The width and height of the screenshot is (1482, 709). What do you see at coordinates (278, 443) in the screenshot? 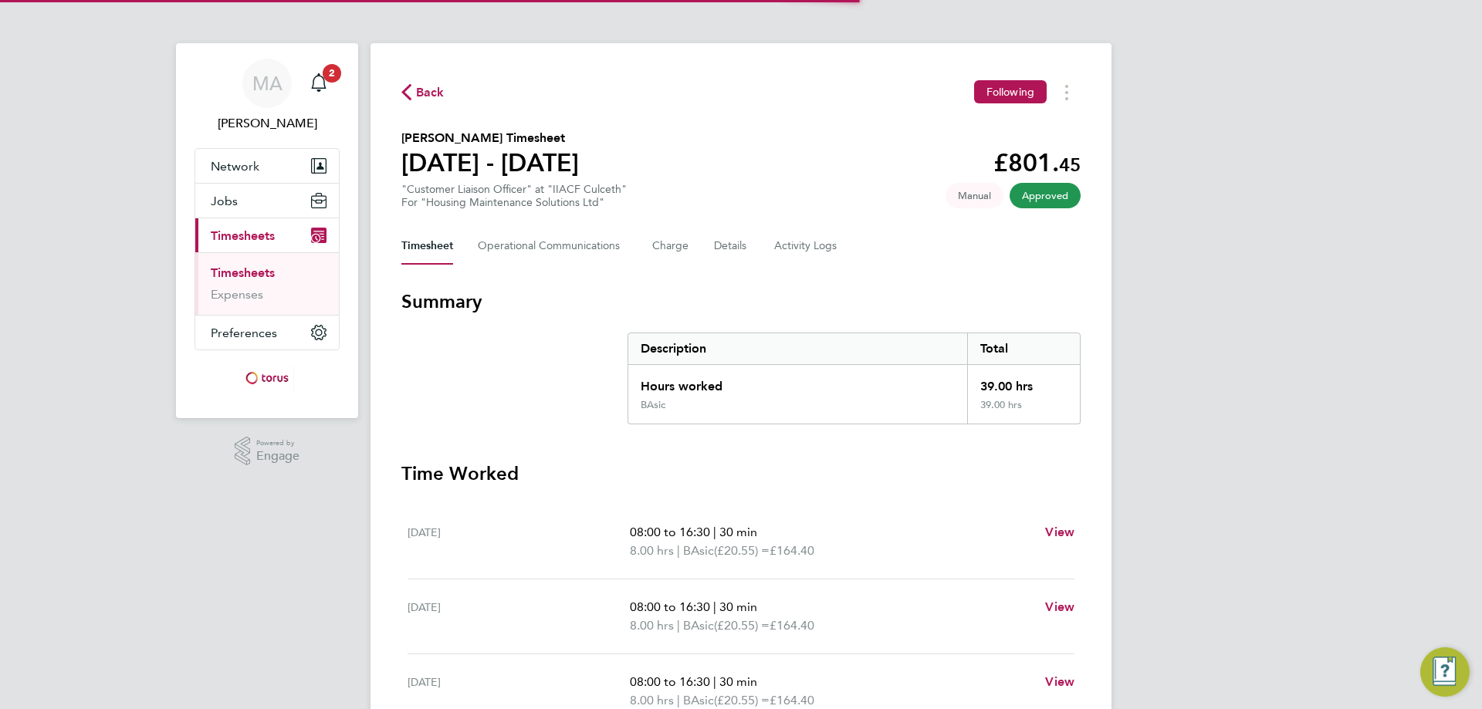
I see `span: Powered by` at bounding box center [278, 443].